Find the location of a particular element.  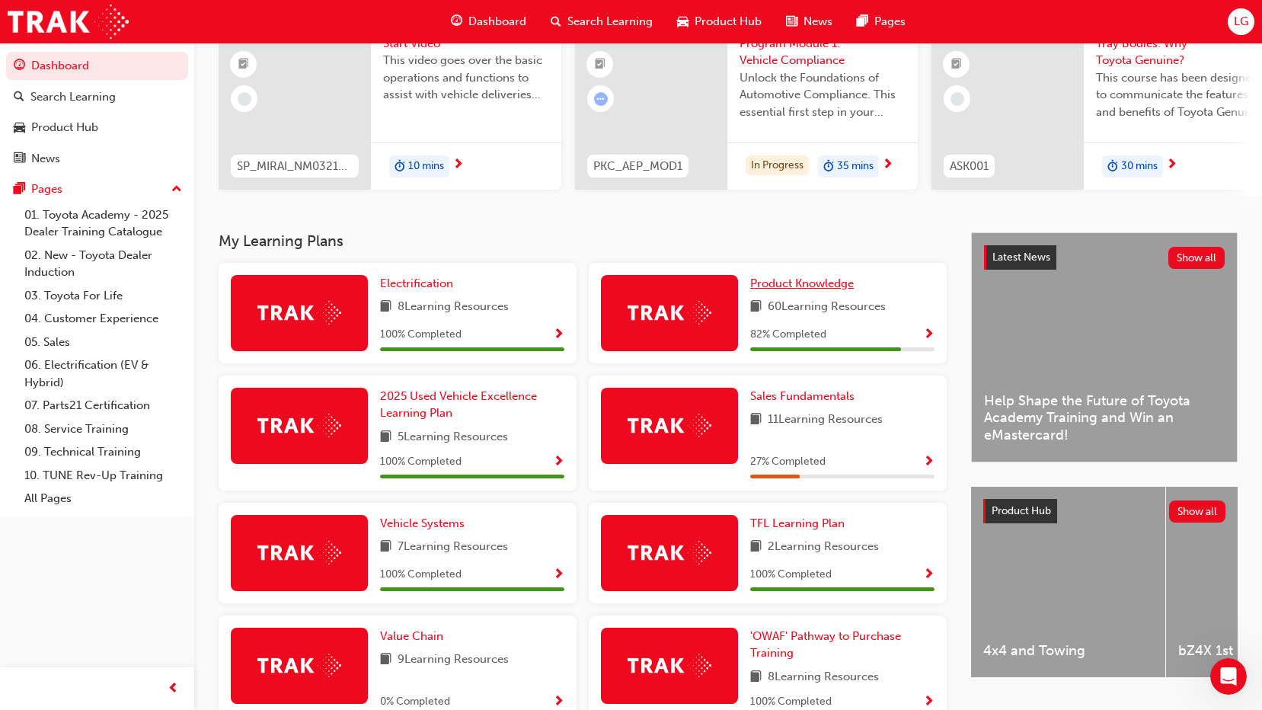

div: In Progress is located at coordinates (777, 165).